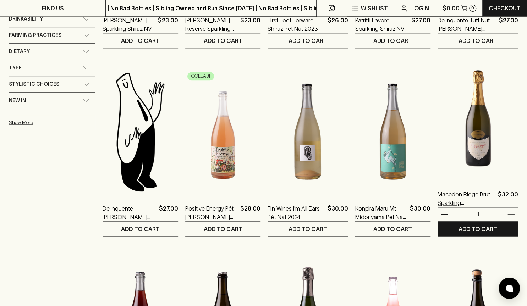 This screenshot has height=306, width=527. Describe the element at coordinates (420, 9) in the screenshot. I see `p: Login` at that location.